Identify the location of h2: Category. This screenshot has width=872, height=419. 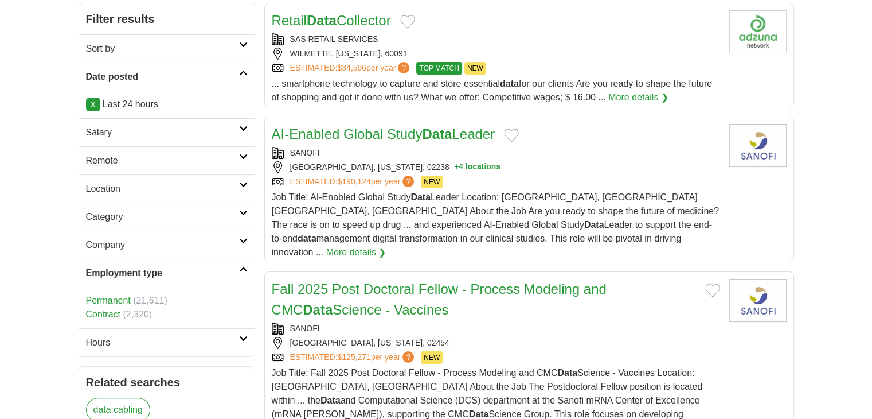
(162, 217).